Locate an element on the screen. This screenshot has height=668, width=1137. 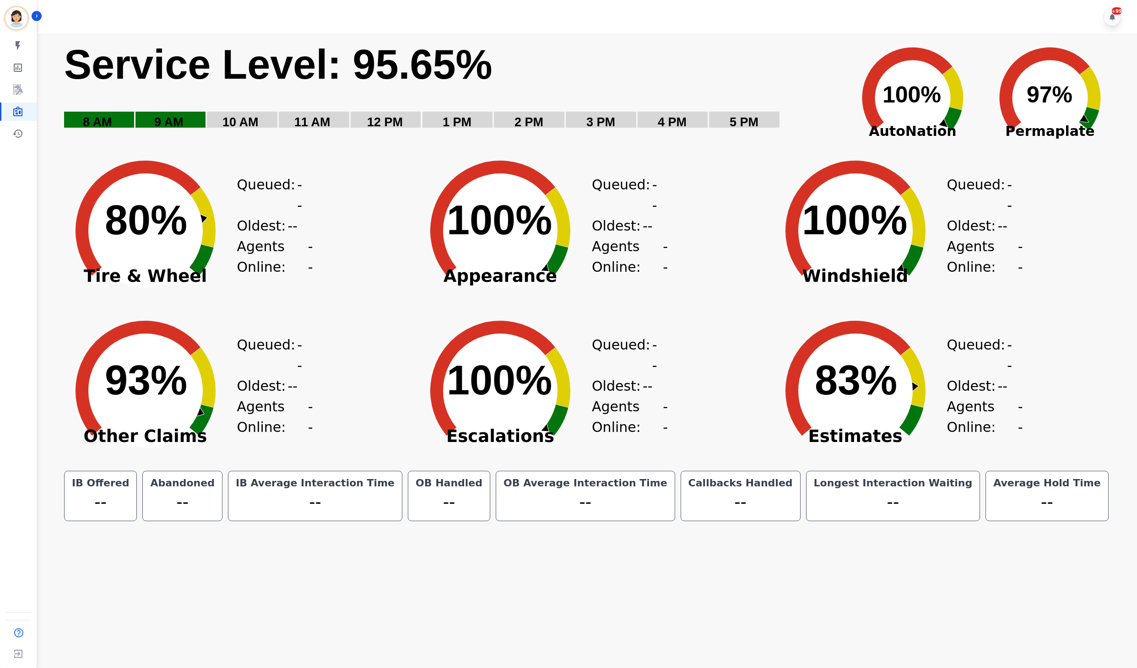
text: 80% is located at coordinates (146, 220).